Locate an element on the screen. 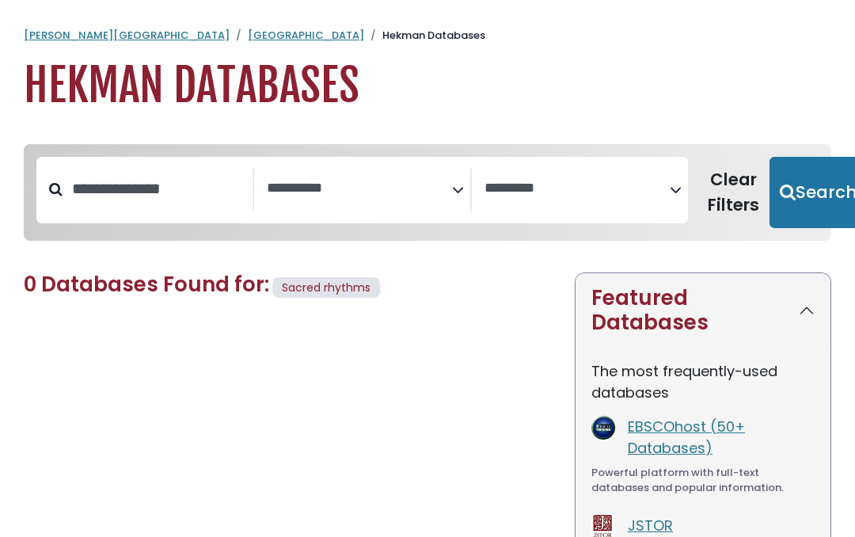 The height and width of the screenshot is (537, 855). a: JSTOR is located at coordinates (650, 525).